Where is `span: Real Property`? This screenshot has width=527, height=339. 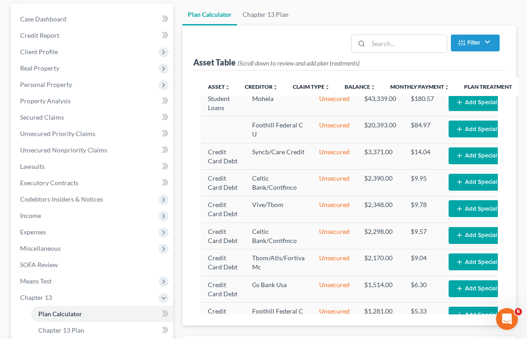 span: Real Property is located at coordinates (40, 68).